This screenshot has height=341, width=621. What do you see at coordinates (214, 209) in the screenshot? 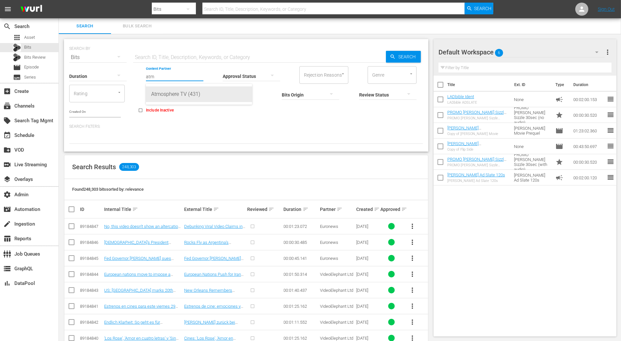
I see `div: External Title` at bounding box center [214, 209].